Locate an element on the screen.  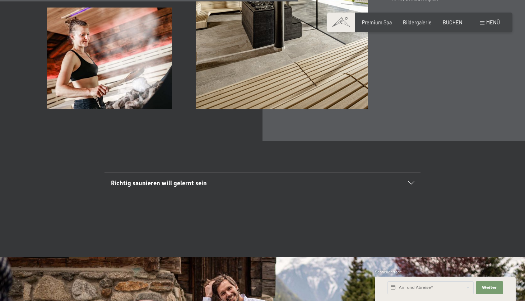
a: BUCHEN is located at coordinates (452, 22).